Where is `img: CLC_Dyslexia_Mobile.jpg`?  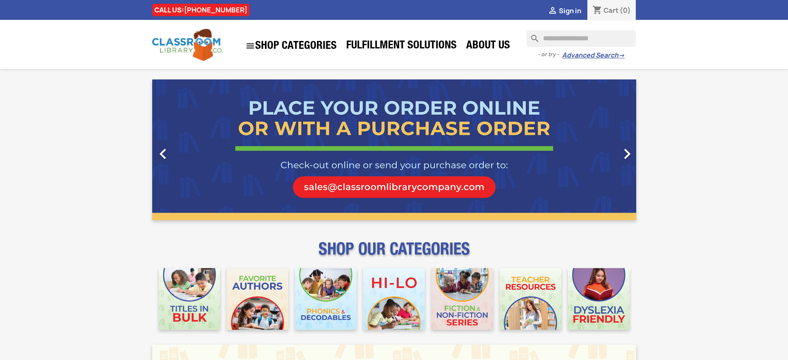 img: CLC_Dyslexia_Mobile.jpg is located at coordinates (598, 299).